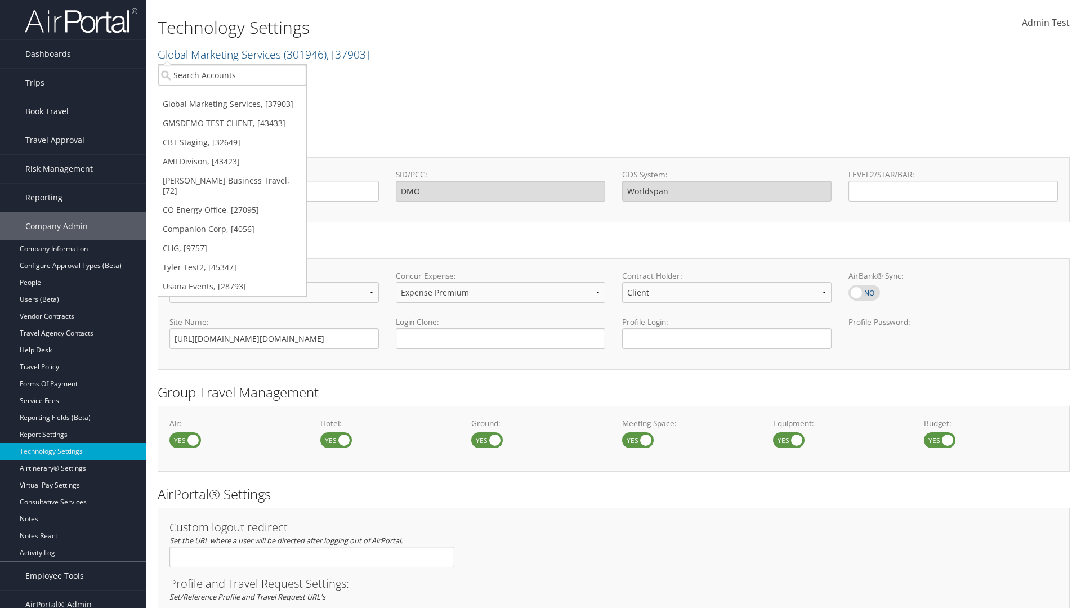 The image size is (1081, 608). I want to click on label: Air:, so click(236, 423).